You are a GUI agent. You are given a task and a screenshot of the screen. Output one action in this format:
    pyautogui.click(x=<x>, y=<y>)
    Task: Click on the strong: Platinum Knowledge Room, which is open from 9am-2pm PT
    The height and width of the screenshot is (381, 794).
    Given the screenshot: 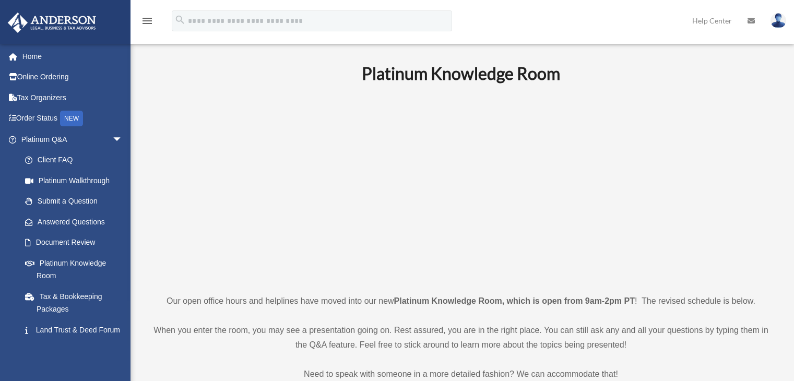 What is the action you would take?
    pyautogui.click(x=514, y=301)
    